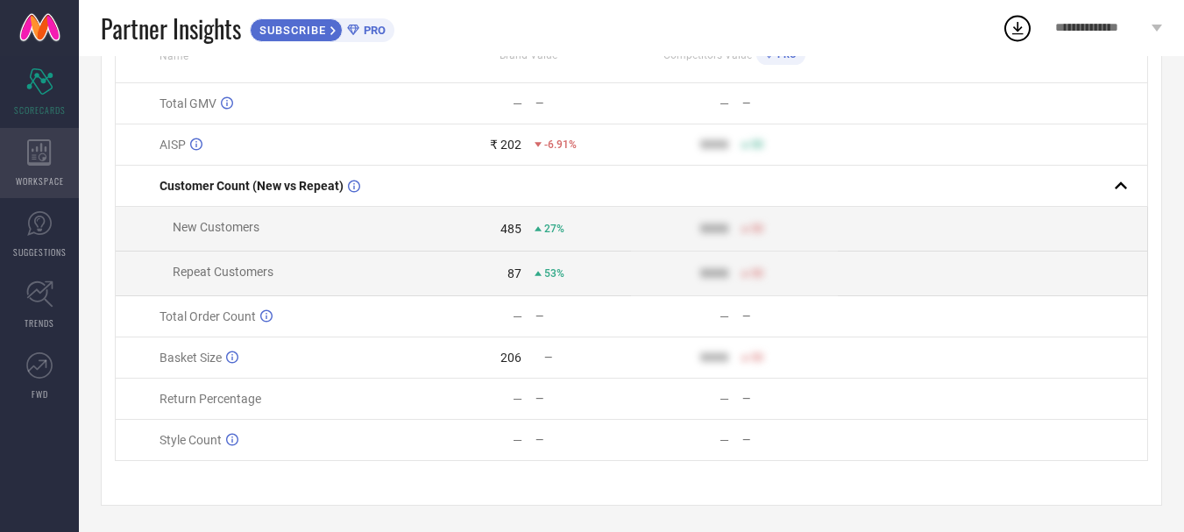 The image size is (1184, 532). What do you see at coordinates (39, 322) in the screenshot?
I see `span: TRENDS` at bounding box center [39, 322].